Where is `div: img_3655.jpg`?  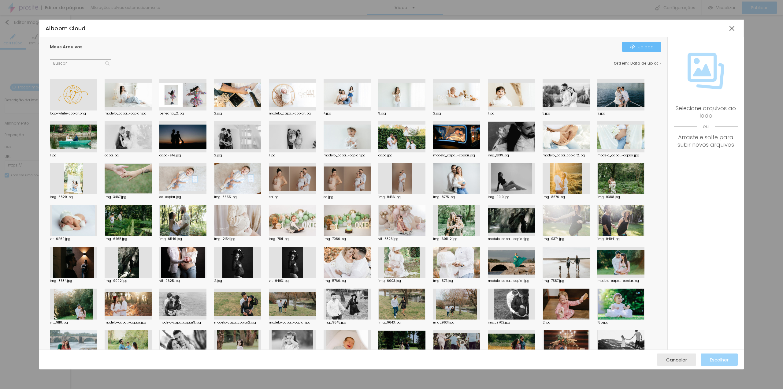
div: img_3655.jpg is located at coordinates (238, 197).